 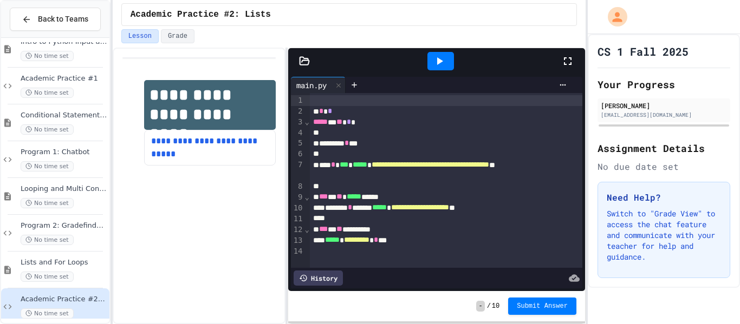 What do you see at coordinates (297, 101) in the screenshot?
I see `div: 1` at bounding box center [297, 101].